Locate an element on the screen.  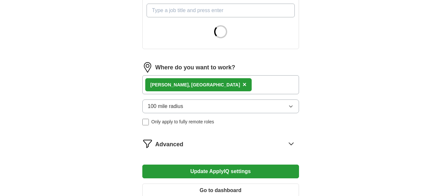
img: filter is located at coordinates (148, 143).